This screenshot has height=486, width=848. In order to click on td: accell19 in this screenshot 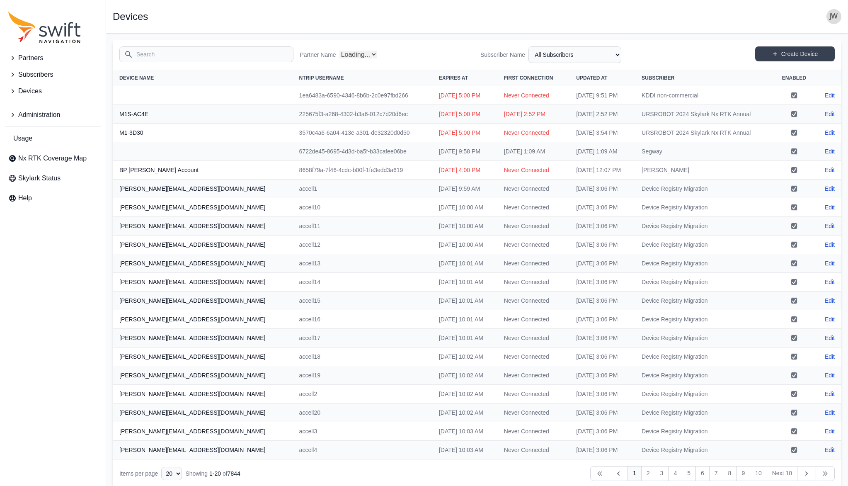, I will do `click(362, 375)`.